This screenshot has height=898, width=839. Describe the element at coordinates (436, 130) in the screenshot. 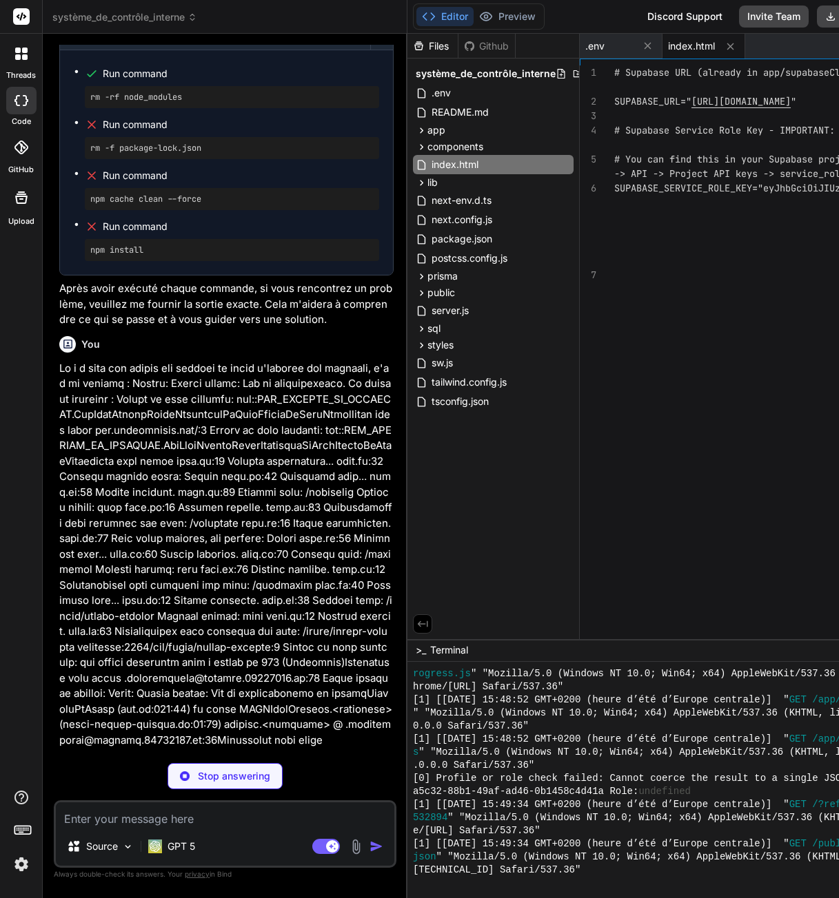

I see `span: app` at that location.